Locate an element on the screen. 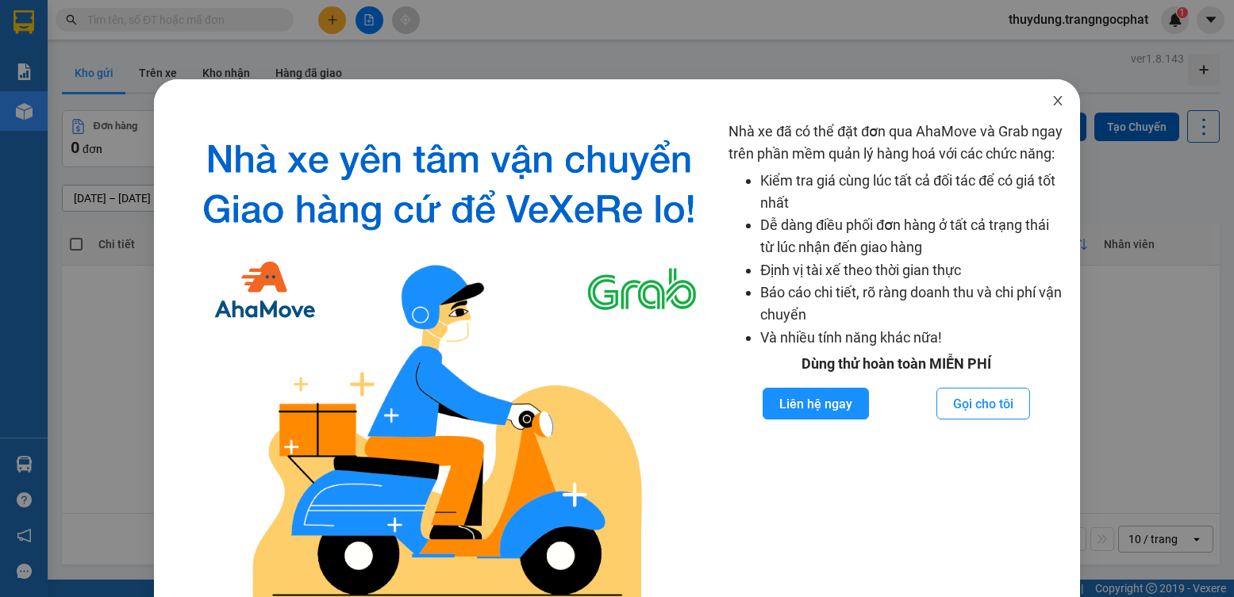 The height and width of the screenshot is (597, 1234). button: Liên hệ ngay is located at coordinates (816, 404).